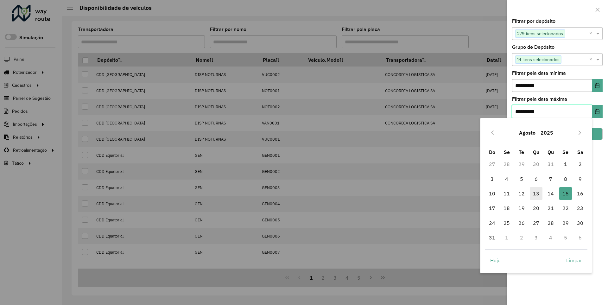  Describe the element at coordinates (540, 99) in the screenshot. I see `label: Filtrar pela data máxima` at that location.